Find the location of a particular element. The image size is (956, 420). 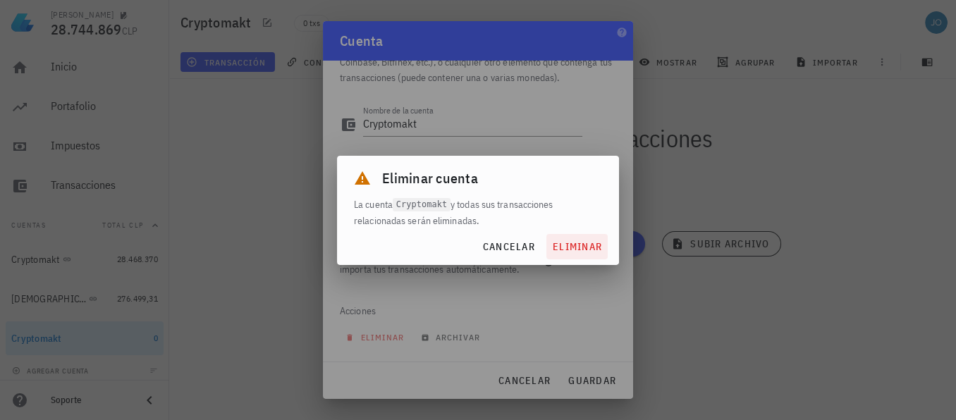

span: eliminar is located at coordinates (577, 247).